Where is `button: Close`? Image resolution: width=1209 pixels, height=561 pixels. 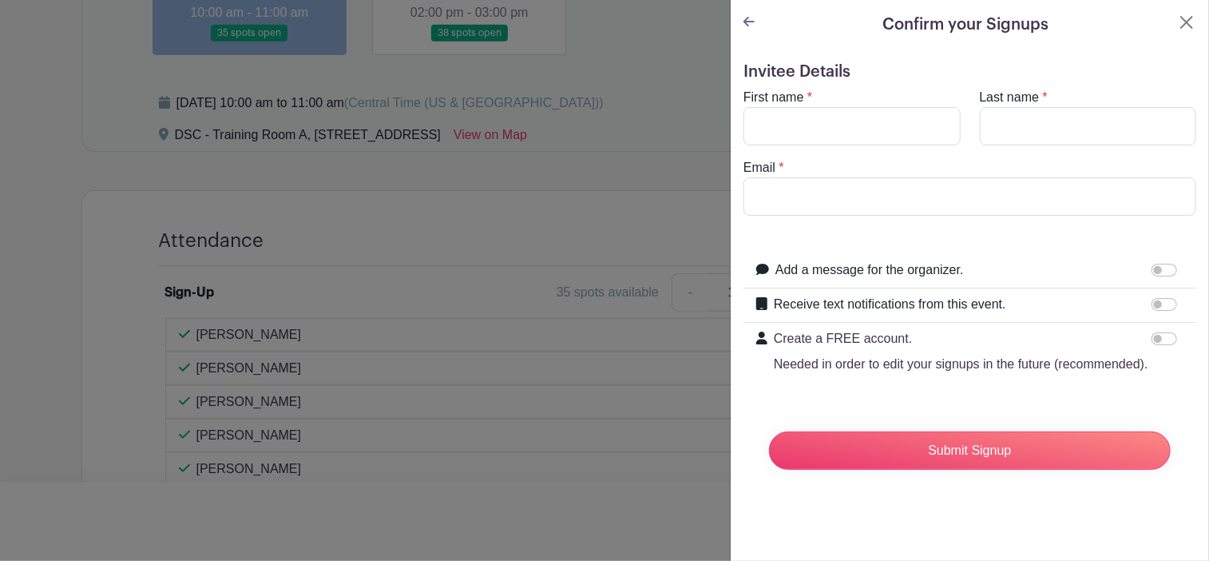 button: Close is located at coordinates (1187, 22).